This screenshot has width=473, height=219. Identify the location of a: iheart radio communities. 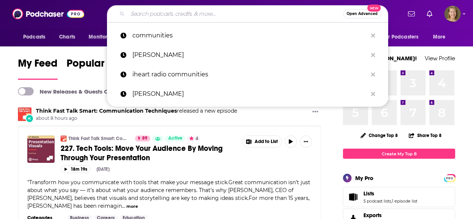
(248, 74).